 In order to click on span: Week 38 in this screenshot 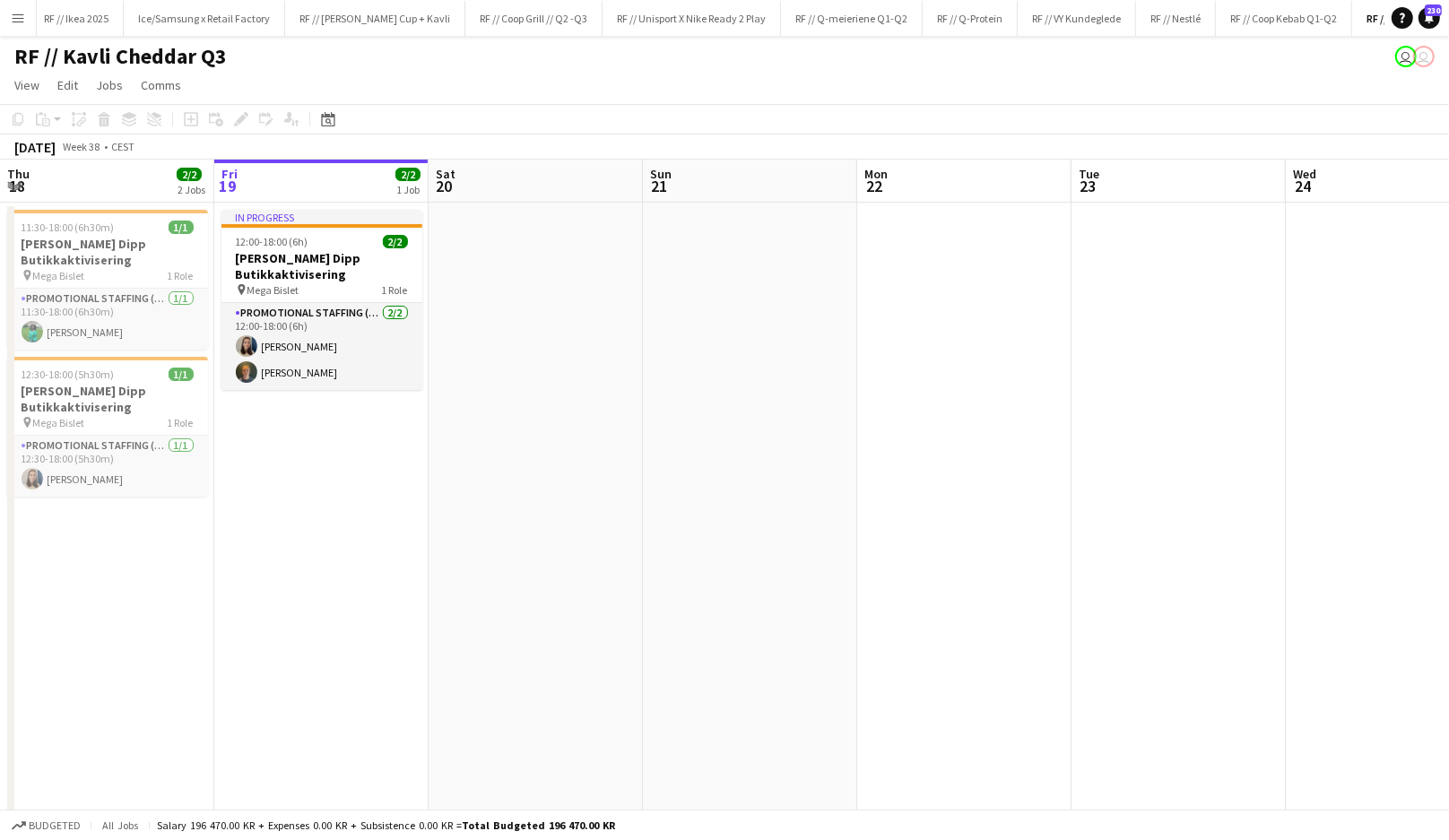, I will do `click(82, 146)`.